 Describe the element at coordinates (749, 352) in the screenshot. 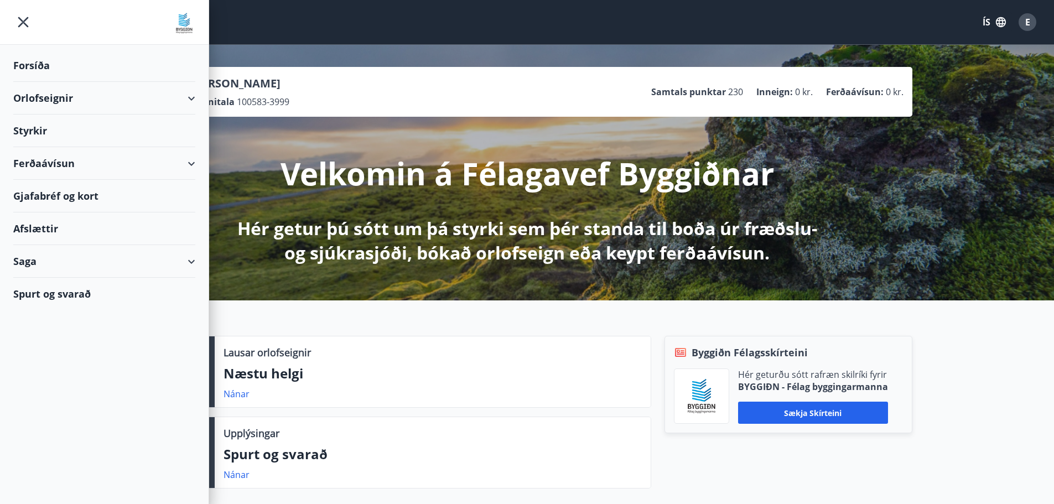

I see `span: Byggiðn Félagsskírteini` at that location.